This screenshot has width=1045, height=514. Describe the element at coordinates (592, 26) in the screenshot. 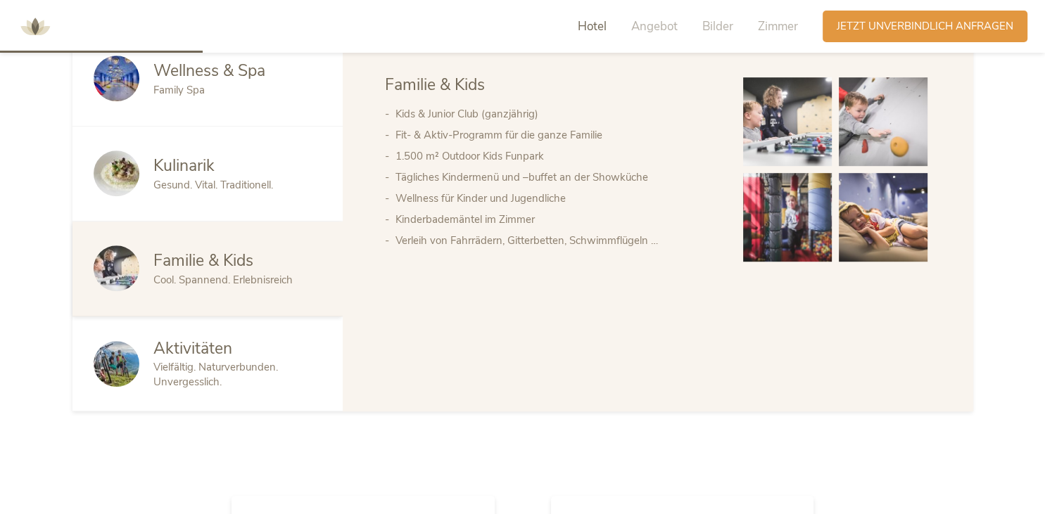

I see `span: Hotel` at that location.